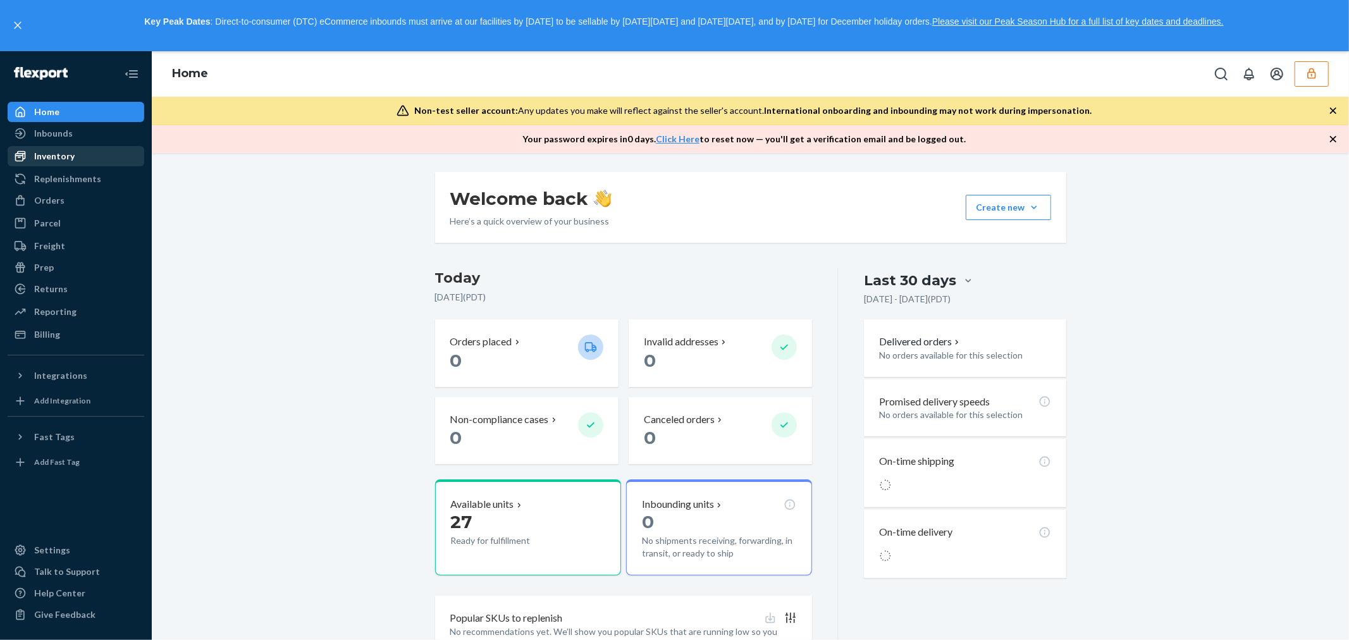  Describe the element at coordinates (76, 268) in the screenshot. I see `a: Prep` at that location.